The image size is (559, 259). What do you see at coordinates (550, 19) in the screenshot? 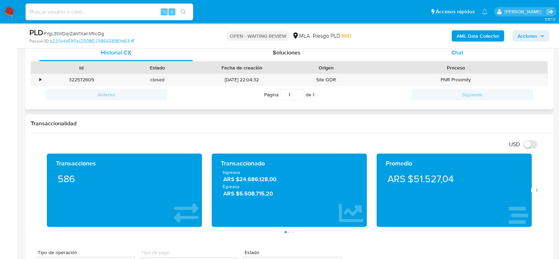
I see `span: 3.157.0` at bounding box center [550, 19].